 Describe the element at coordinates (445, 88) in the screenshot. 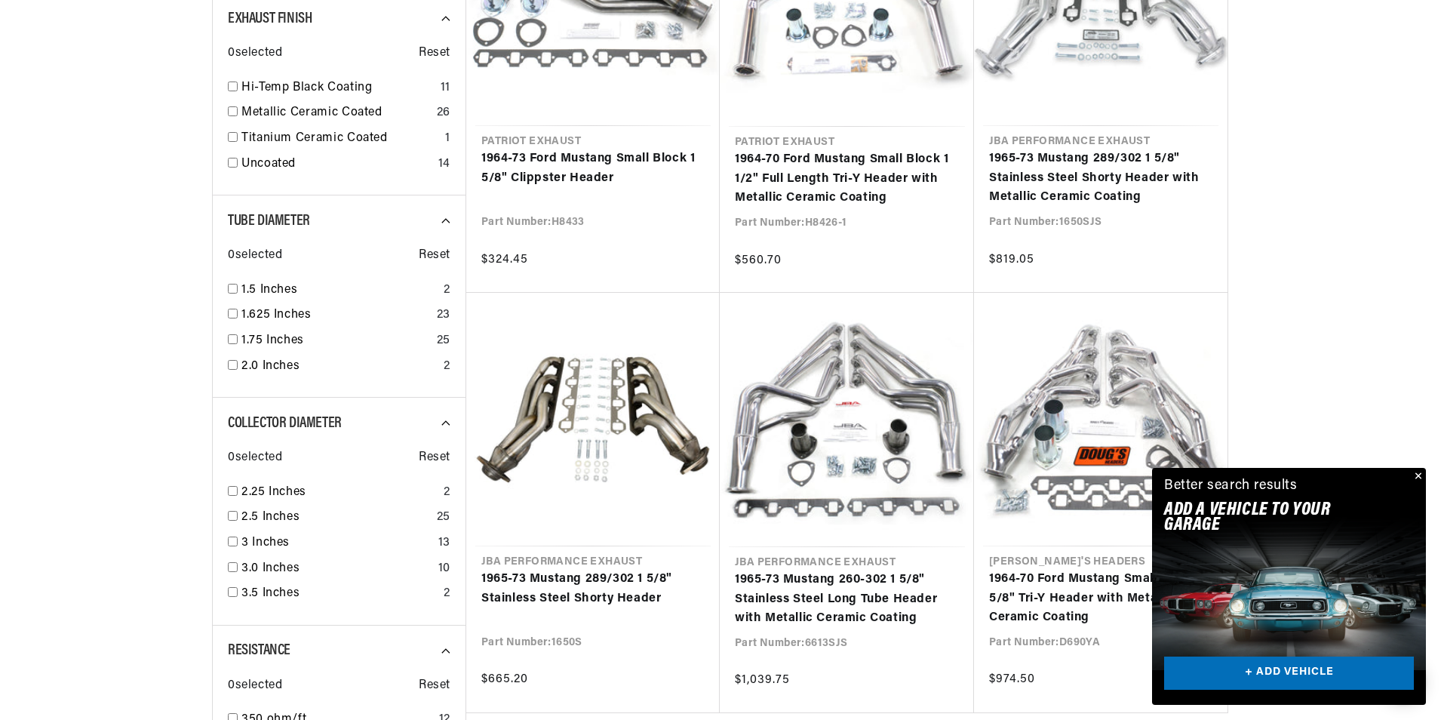

I see `div: 11` at that location.